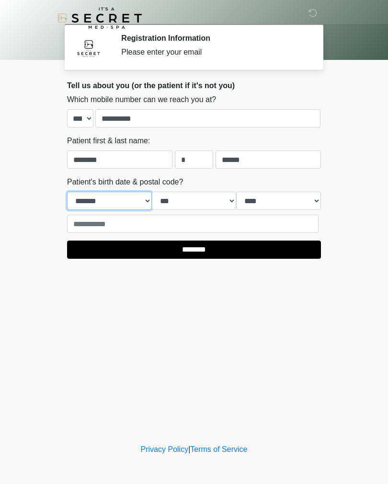 The width and height of the screenshot is (388, 484). What do you see at coordinates (194, 85) in the screenshot?
I see `h2: Tell us about you (or the patient if it's not you)` at bounding box center [194, 85].